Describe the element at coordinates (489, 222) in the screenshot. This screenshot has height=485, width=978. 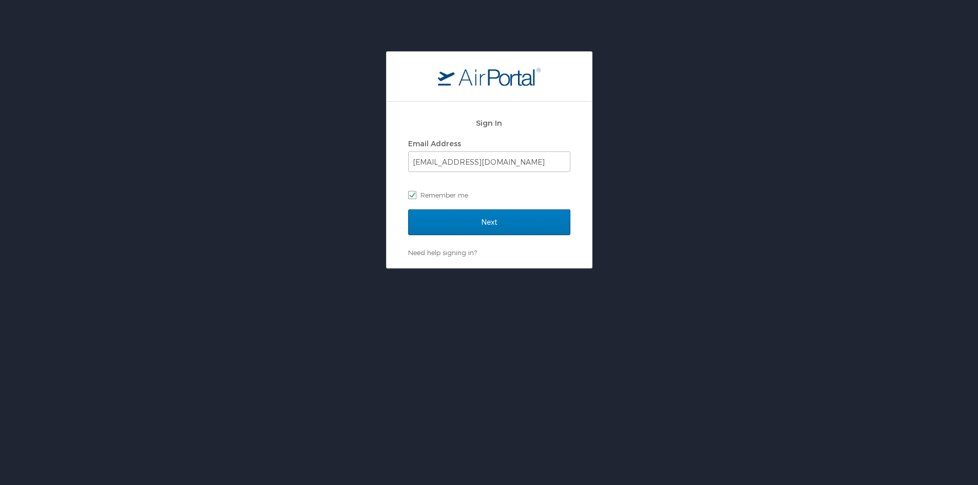
I see `input: Next` at that location.